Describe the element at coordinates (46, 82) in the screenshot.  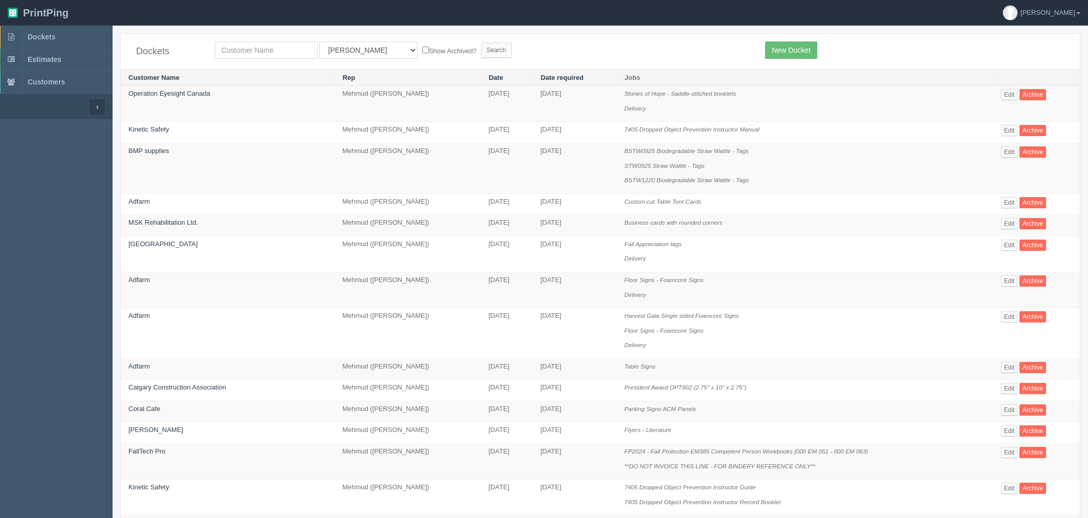
I see `span: Customers` at that location.